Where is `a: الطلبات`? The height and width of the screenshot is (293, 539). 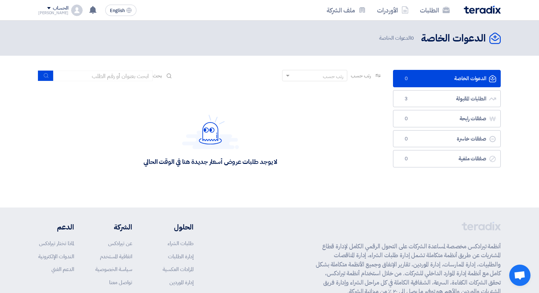 a: الطلبات is located at coordinates (435, 10).